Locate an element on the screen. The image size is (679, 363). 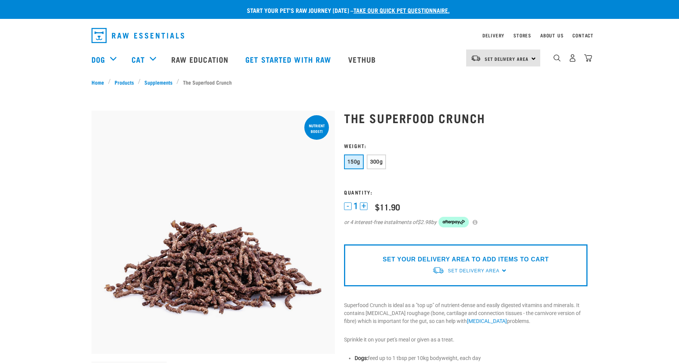
h3: Quantity: is located at coordinates (466, 192).